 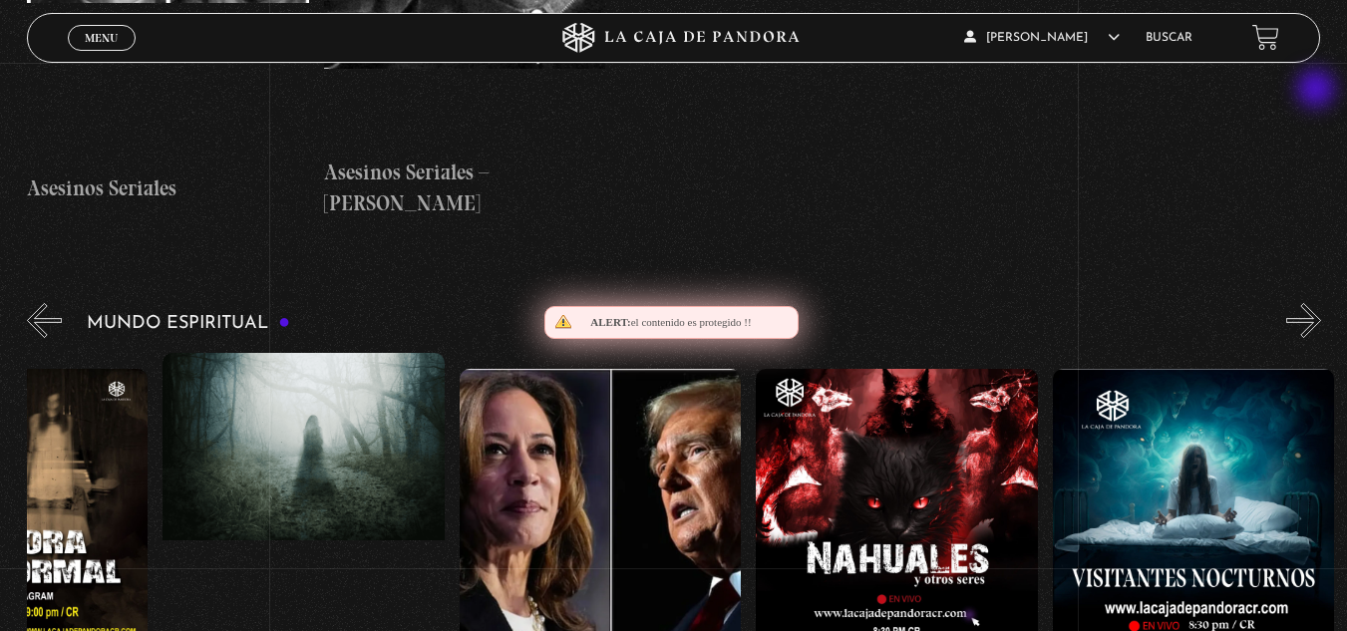 What do you see at coordinates (44, 320) in the screenshot?
I see `button: Previous` at bounding box center [44, 320].